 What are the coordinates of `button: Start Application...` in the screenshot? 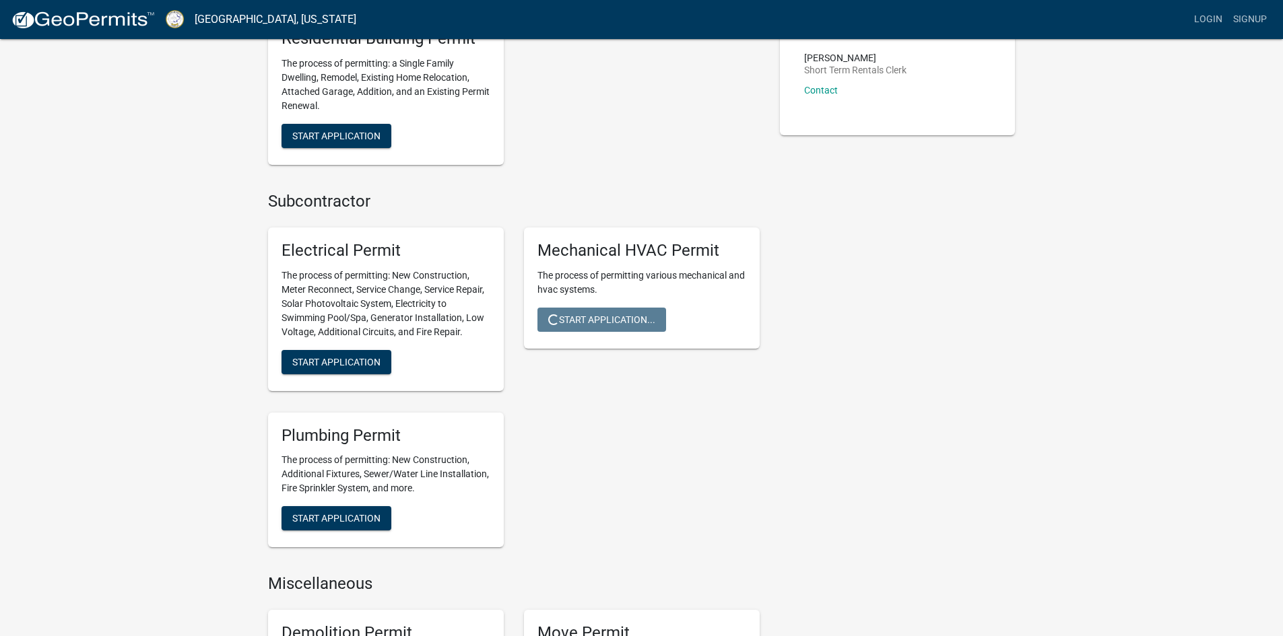 It's located at (601, 320).